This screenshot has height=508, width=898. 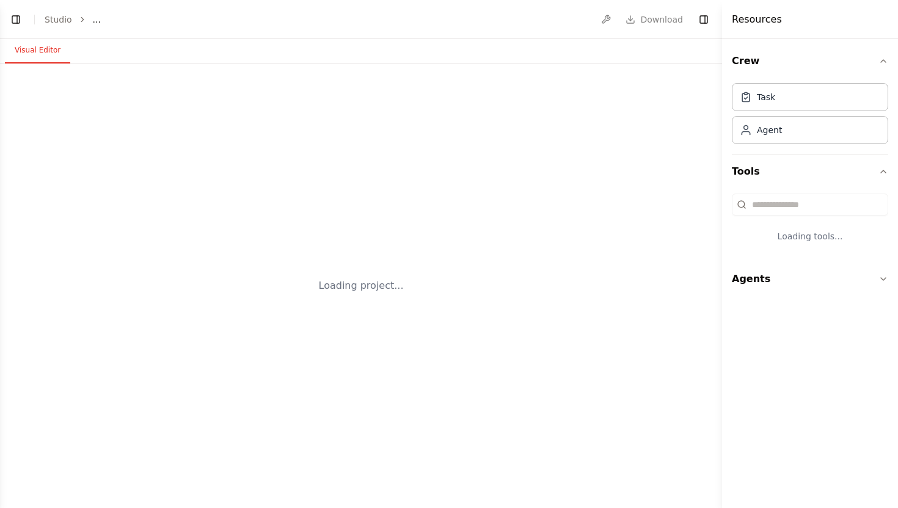 What do you see at coordinates (16, 20) in the screenshot?
I see `button: Show left sidebar` at bounding box center [16, 20].